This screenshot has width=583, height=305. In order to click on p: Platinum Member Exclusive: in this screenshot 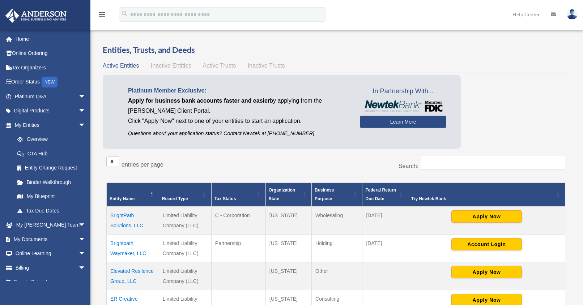, I will do `click(238, 91)`.